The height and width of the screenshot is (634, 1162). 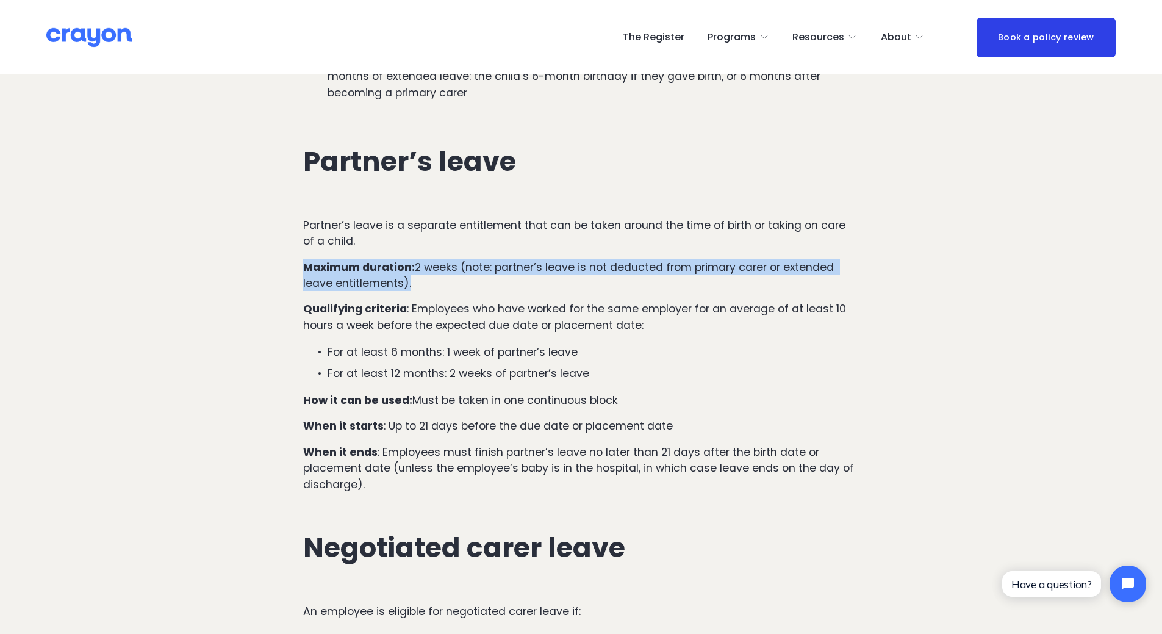 What do you see at coordinates (60, 29) in the screenshot?
I see `span: Have a question?` at bounding box center [60, 29].